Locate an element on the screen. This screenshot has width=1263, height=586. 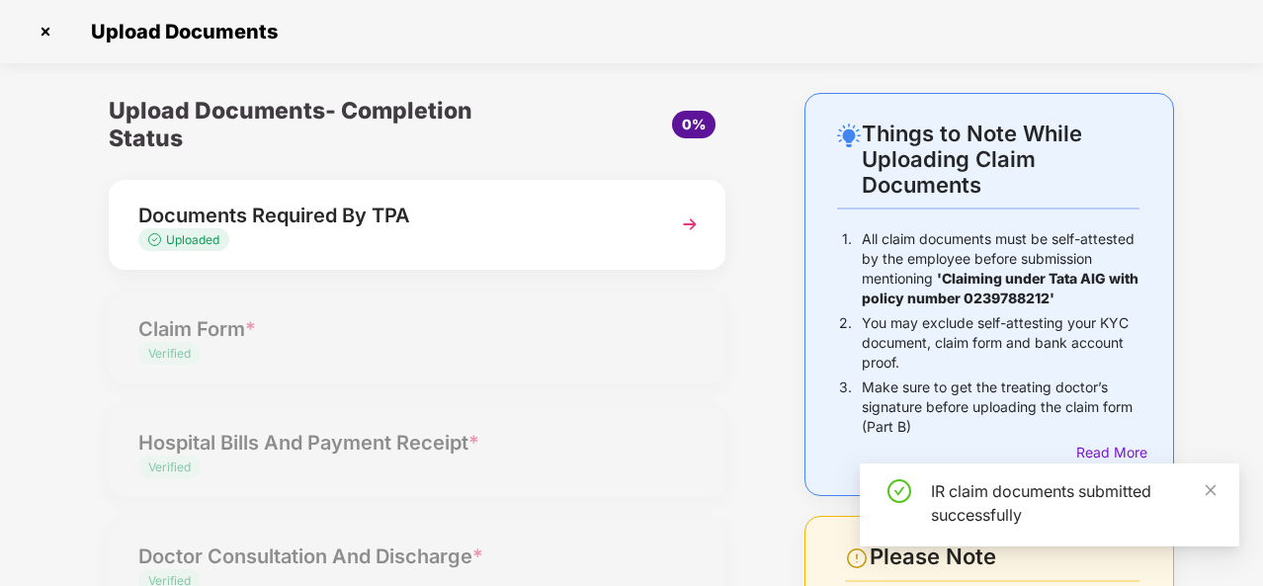
img: svg+xml;base64,PHN2ZyBpZD0iV2FybmluZ18tXzI0eDI0IiBkYXRhLW5hbWU9Ildhcm5pbmcgLSAyNHgyNCIgeG1sbnM9Im... is located at coordinates (857, 558).